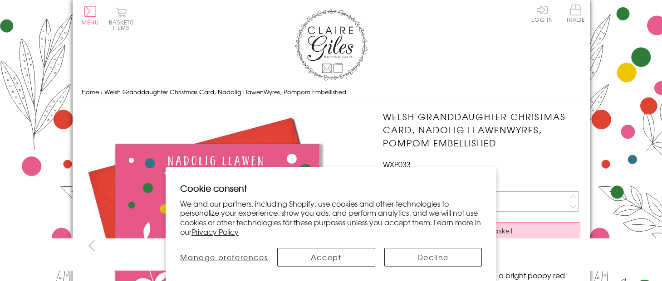 Image resolution: width=662 pixels, height=281 pixels. What do you see at coordinates (90, 15) in the screenshot?
I see `button: Menu` at bounding box center [90, 15].